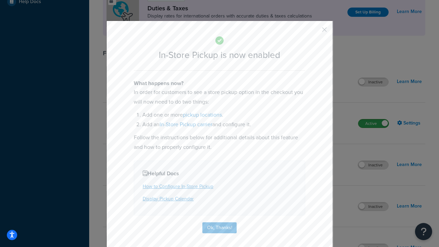 The height and width of the screenshot is (247, 439). I want to click on a: pickup locations, so click(202, 114).